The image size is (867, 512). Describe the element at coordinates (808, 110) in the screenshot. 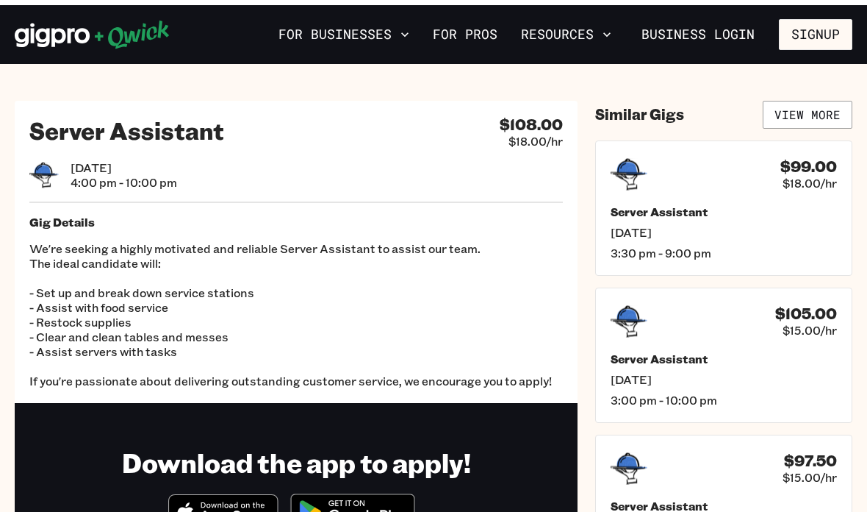

I see `a: View More` at that location.